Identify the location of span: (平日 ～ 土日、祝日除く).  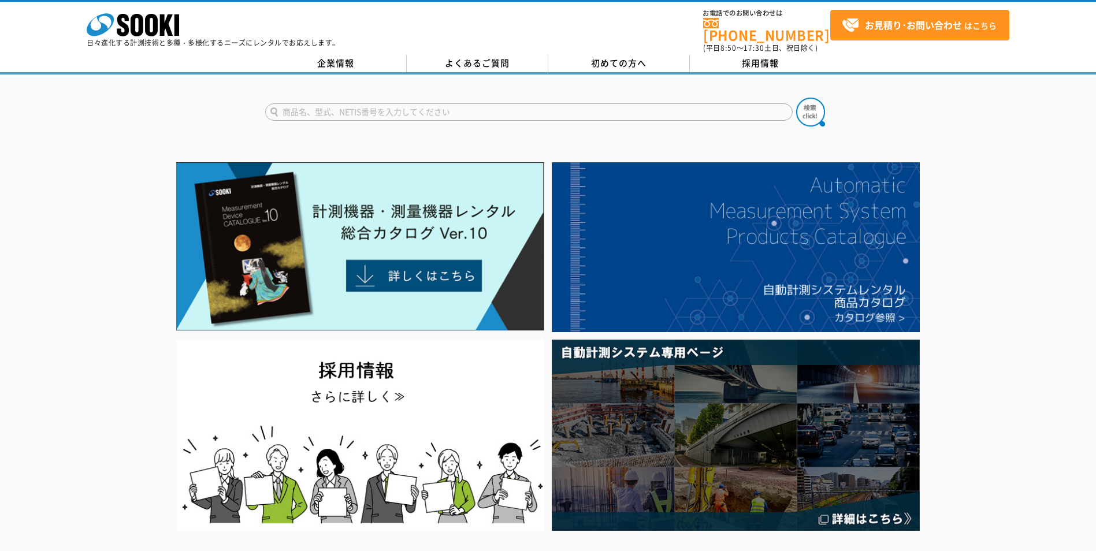
(760, 48).